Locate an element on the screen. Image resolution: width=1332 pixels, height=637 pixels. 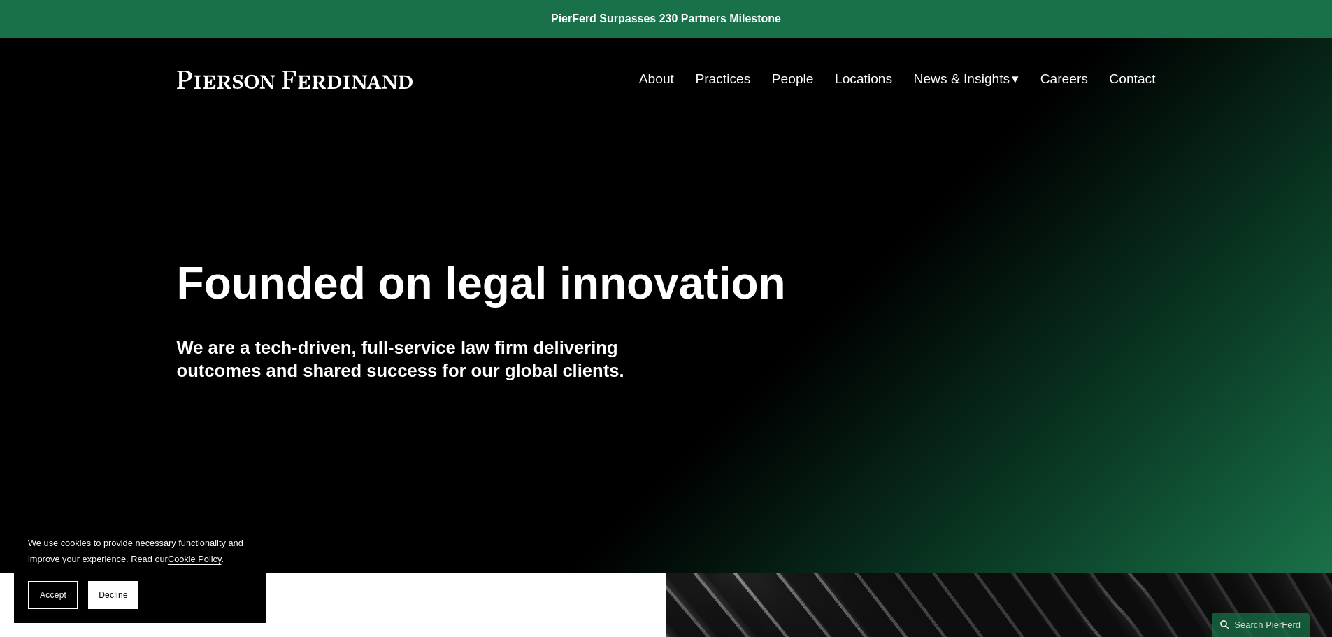
a: Locations is located at coordinates (864, 79).